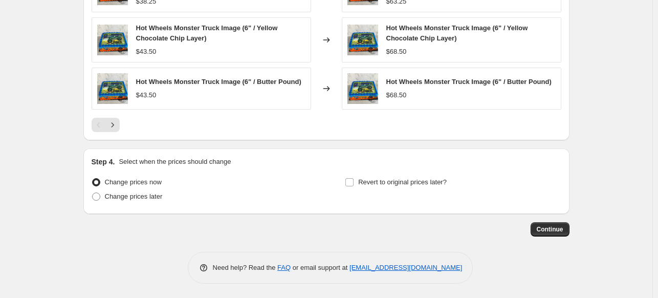 The height and width of the screenshot is (298, 658). Describe the element at coordinates (550, 229) in the screenshot. I see `span: Continue` at that location.